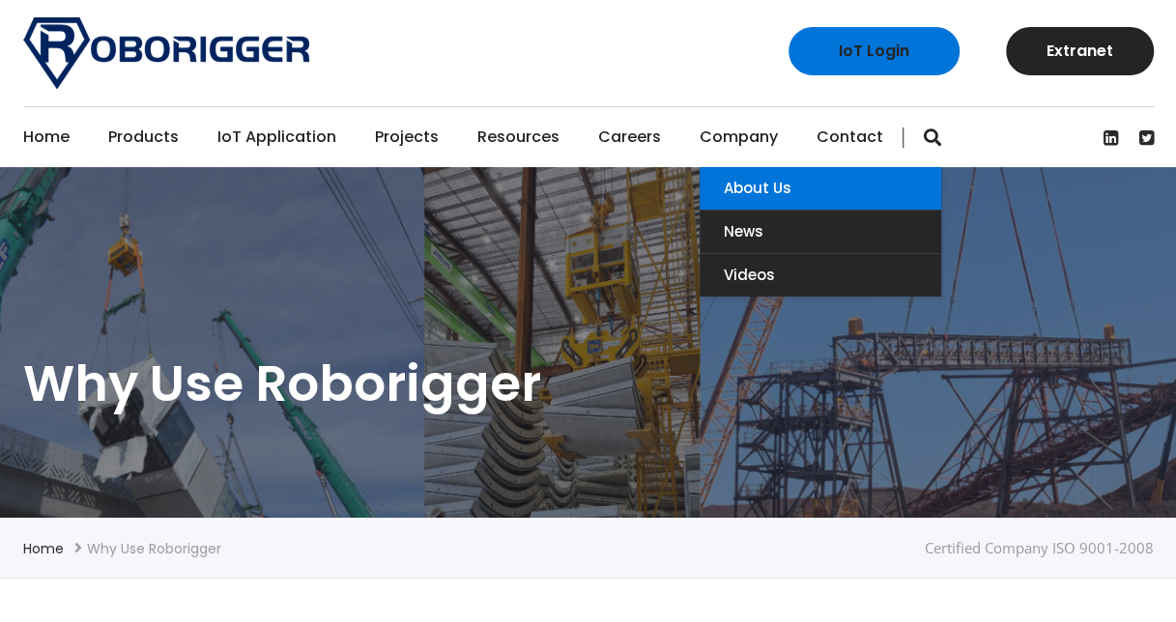  What do you see at coordinates (166, 53) in the screenshot?
I see `img: Roborigger` at bounding box center [166, 53].